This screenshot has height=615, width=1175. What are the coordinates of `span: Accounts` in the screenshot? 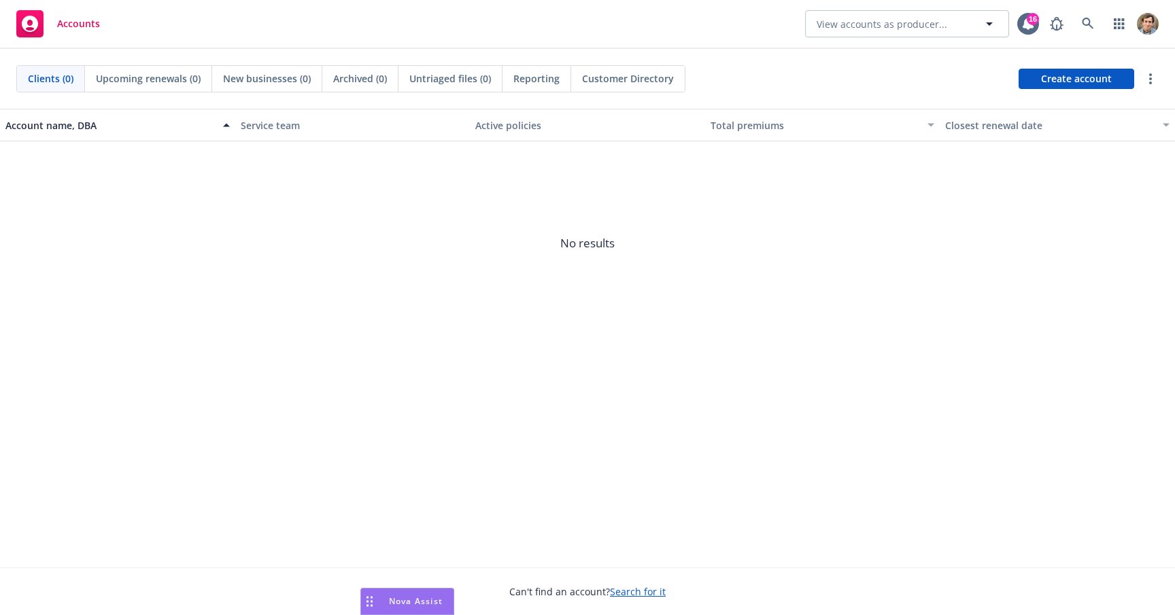 It's located at (78, 24).